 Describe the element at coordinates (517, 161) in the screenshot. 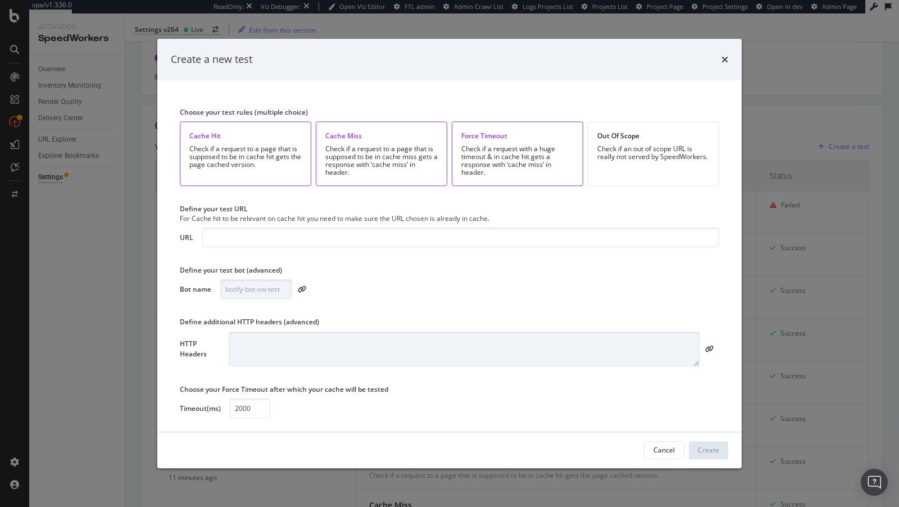

I see `div: Check if a request with a huge timeout & in cache hit gets a response with ‘cache miss’ in header.` at that location.